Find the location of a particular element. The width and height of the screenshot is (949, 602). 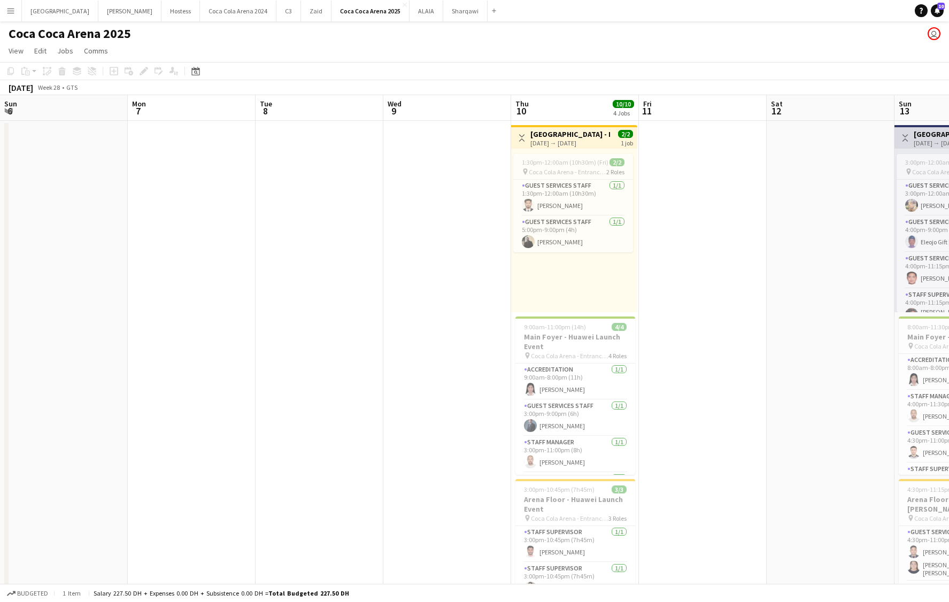

span: 9:00am-11:00pm (14h) is located at coordinates (555, 327).